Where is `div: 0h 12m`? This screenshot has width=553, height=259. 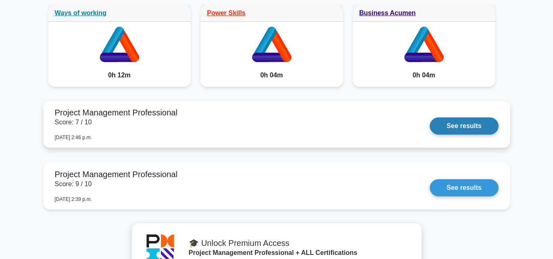 div: 0h 12m is located at coordinates (120, 75).